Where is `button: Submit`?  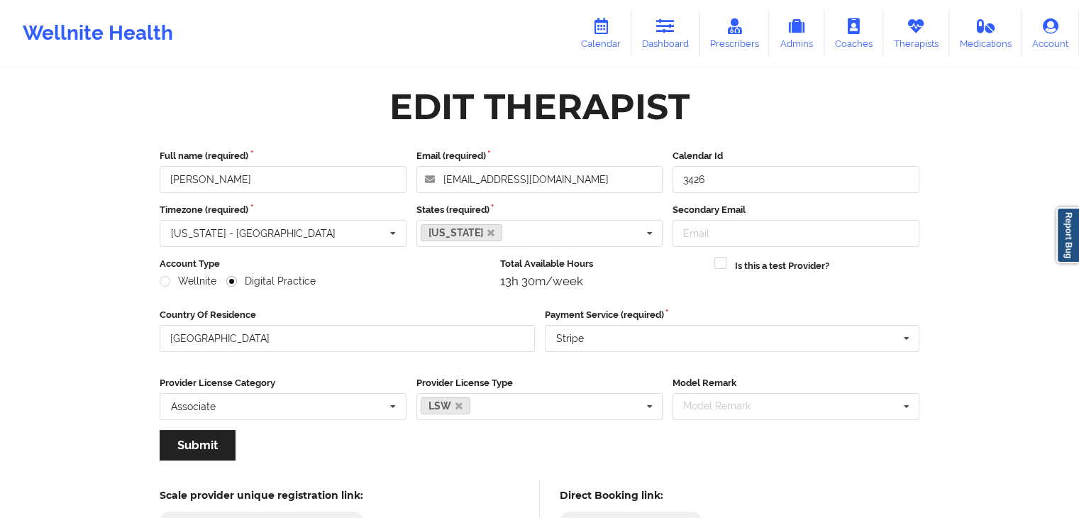
button: Submit is located at coordinates (197, 445).